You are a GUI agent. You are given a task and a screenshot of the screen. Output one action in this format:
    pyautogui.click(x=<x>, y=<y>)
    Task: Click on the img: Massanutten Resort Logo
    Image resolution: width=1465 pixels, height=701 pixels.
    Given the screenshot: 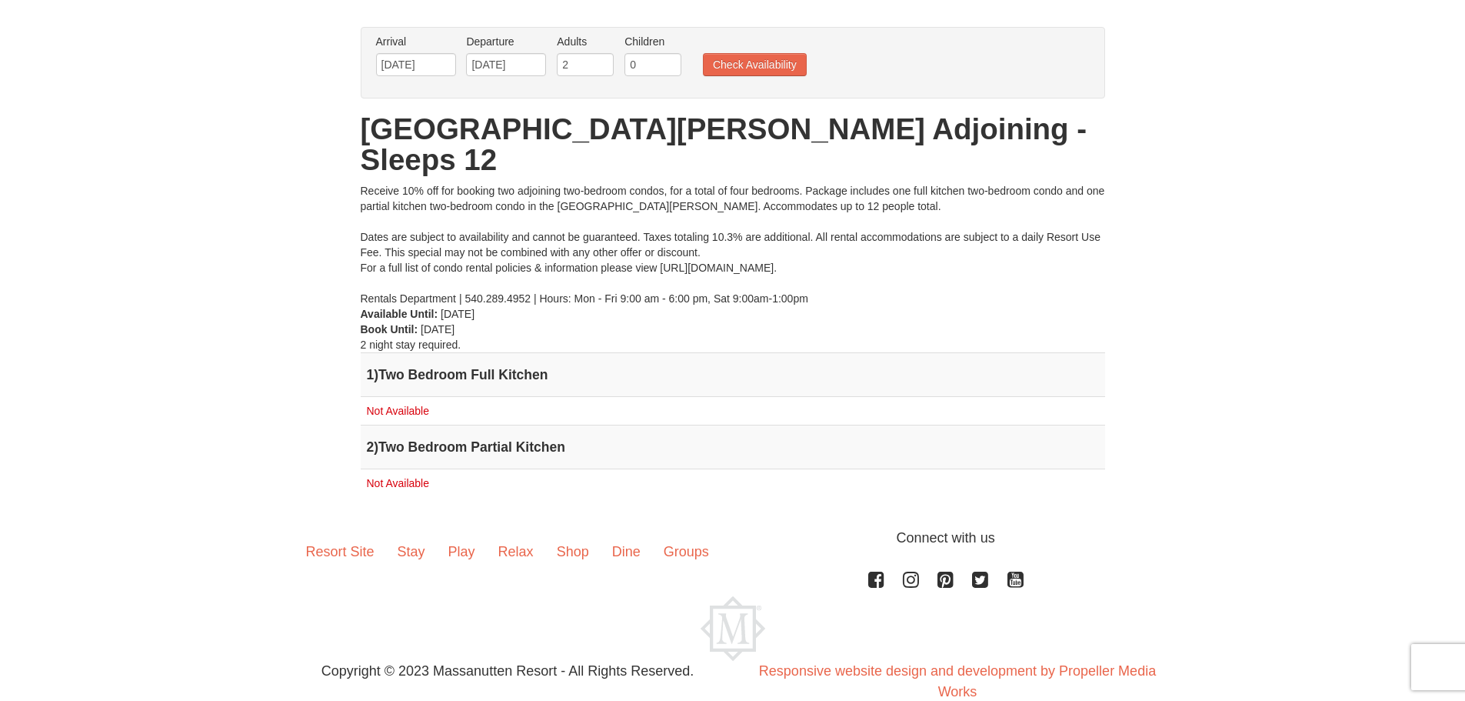 What is the action you would take?
    pyautogui.click(x=733, y=628)
    